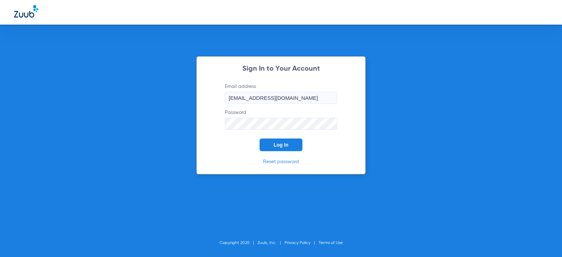 This screenshot has height=257, width=562. I want to click on input: Password, so click(281, 124).